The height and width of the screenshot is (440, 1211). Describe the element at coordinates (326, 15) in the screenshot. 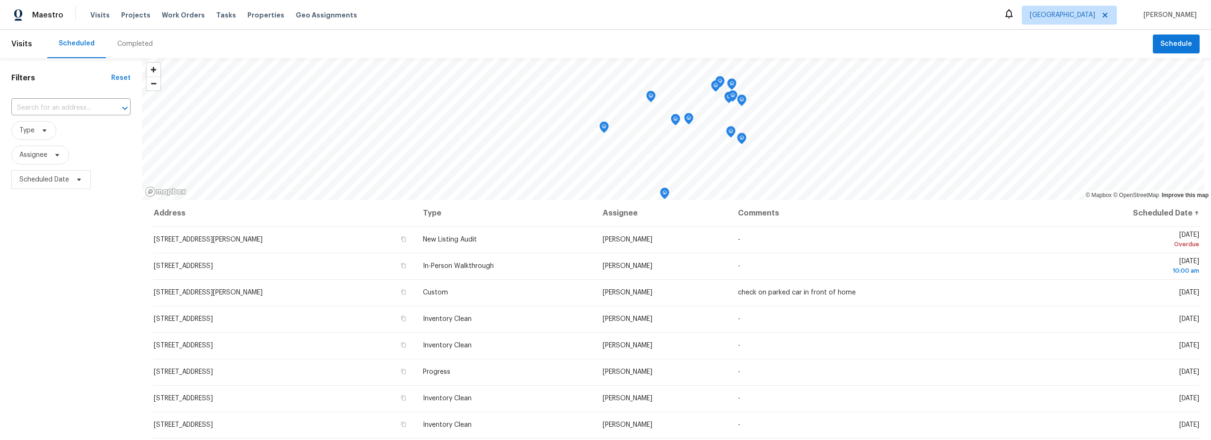

I see `span: Geo Assignments` at that location.